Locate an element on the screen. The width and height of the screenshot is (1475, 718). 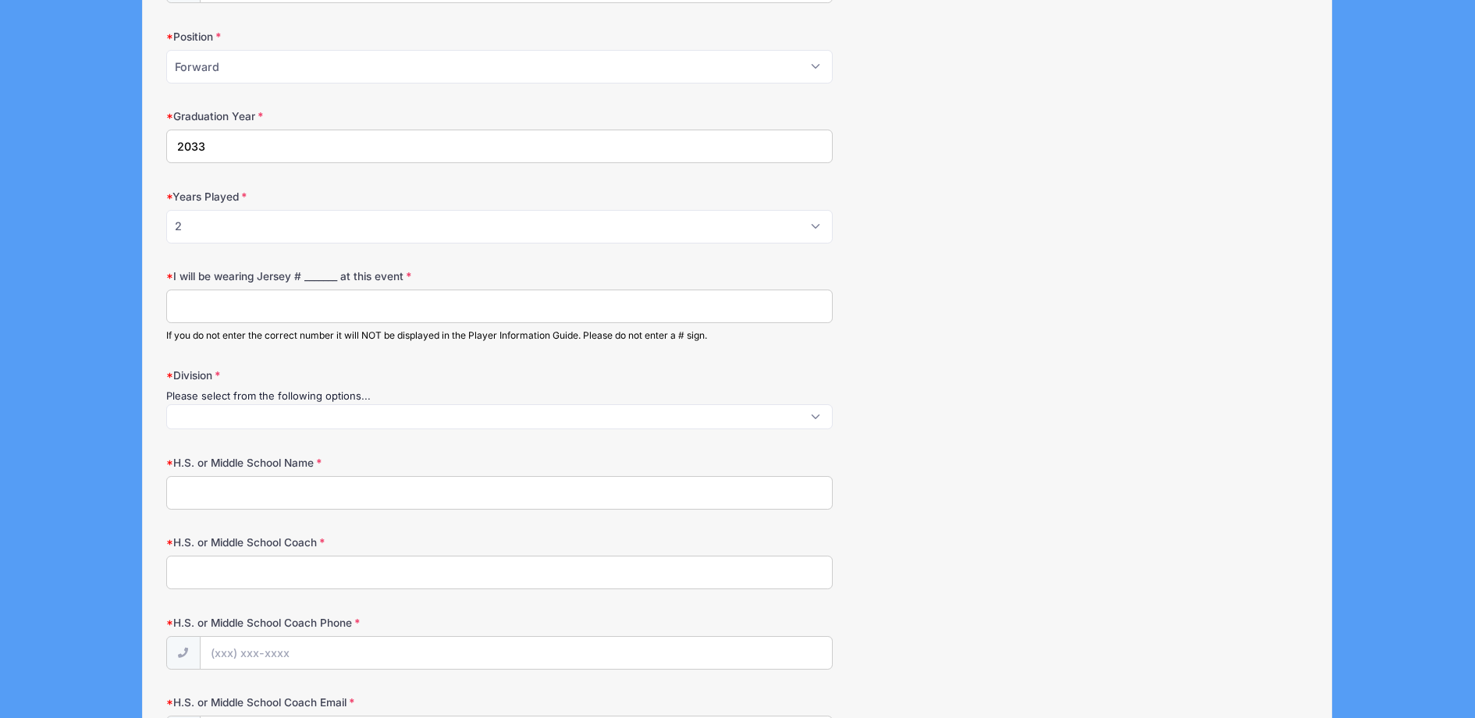
textarea: Search is located at coordinates (179, 419).